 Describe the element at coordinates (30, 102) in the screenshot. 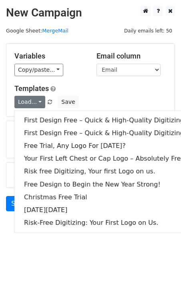

I see `a: Load...` at that location.